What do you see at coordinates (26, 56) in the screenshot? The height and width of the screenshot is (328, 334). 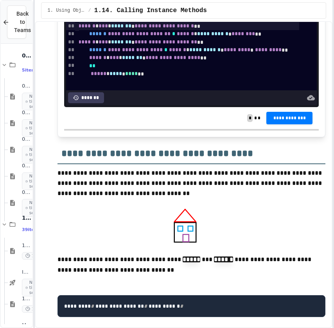 I see `span: 0: Getting Started` at bounding box center [26, 56].